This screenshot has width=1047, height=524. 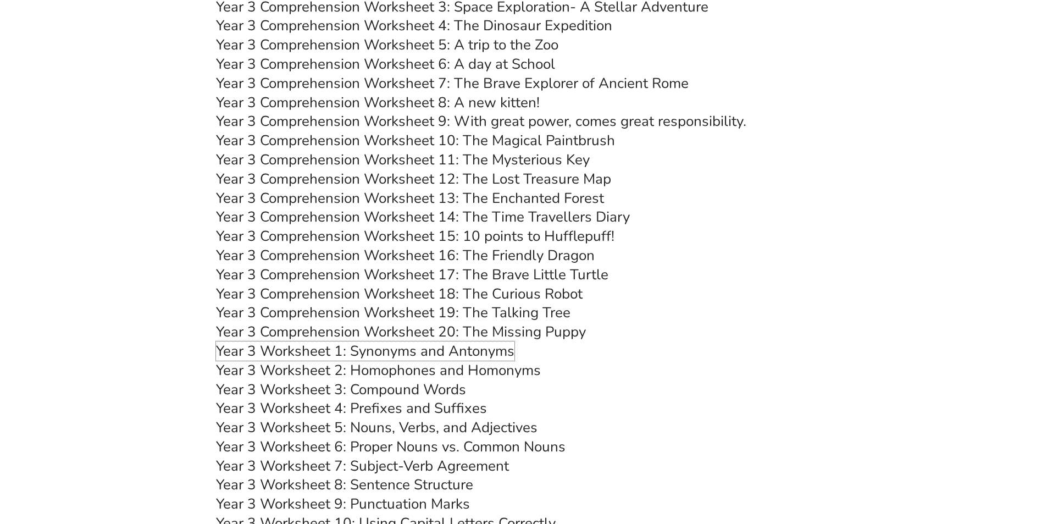 What do you see at coordinates (415, 236) in the screenshot?
I see `a: Year 3 Comprehension Worksheet 15: 10 points to Hufflepuff!` at bounding box center [415, 236].